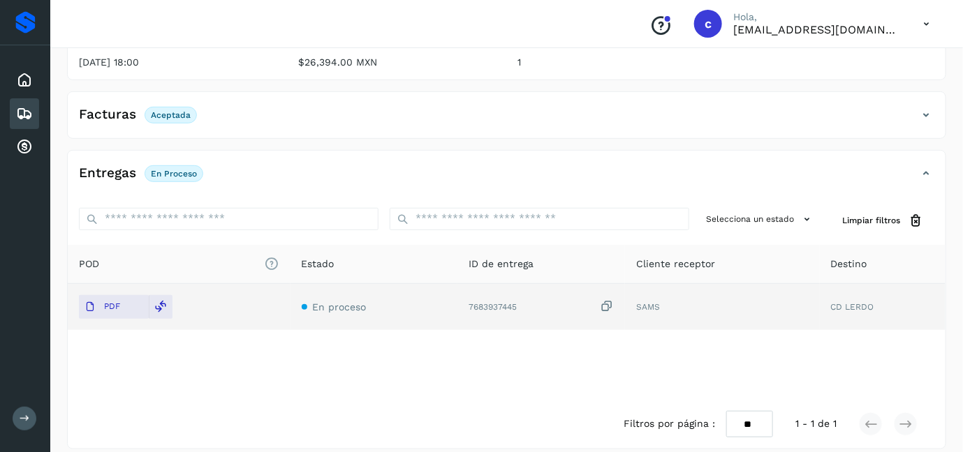 Image resolution: width=963 pixels, height=452 pixels. Describe the element at coordinates (318, 264) in the screenshot. I see `span: Estado` at that location.